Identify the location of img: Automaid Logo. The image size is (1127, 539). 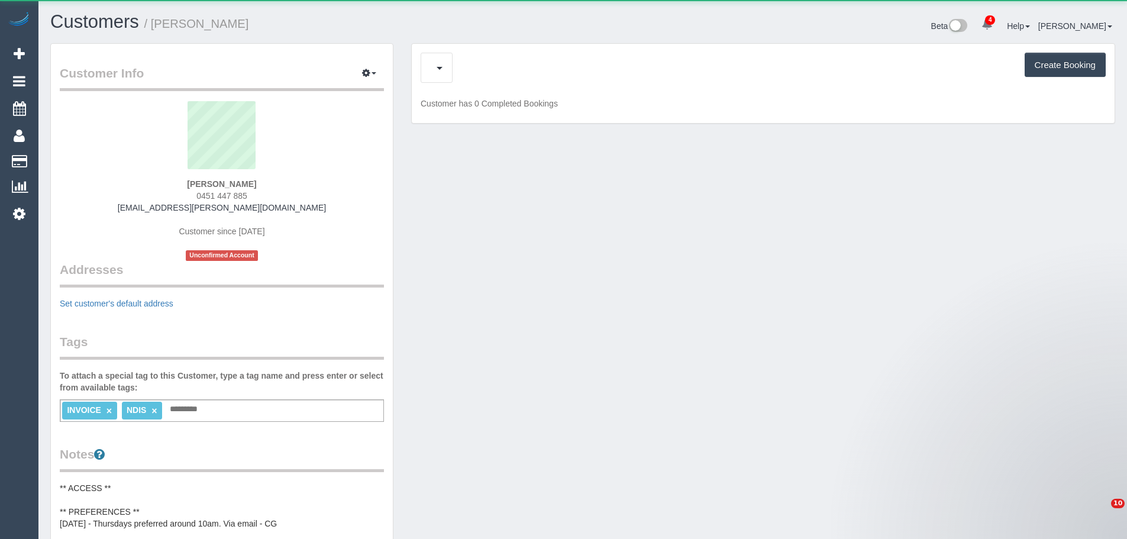
(19, 20).